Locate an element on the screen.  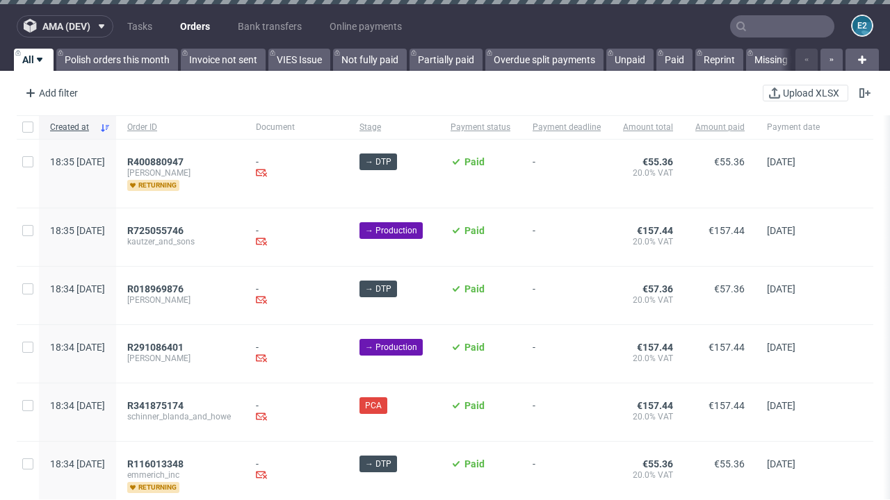
span: R018969876 is located at coordinates (155, 289).